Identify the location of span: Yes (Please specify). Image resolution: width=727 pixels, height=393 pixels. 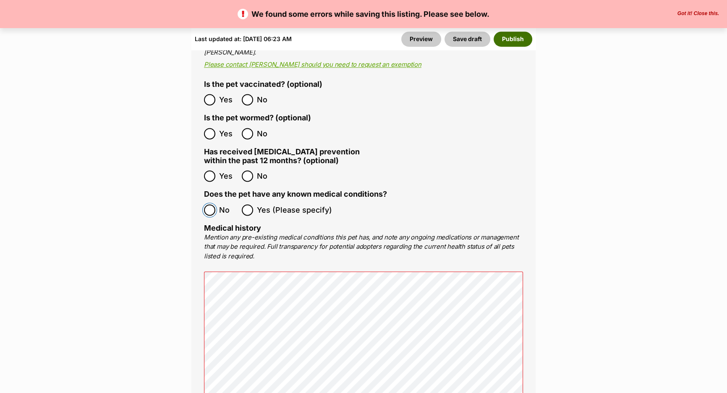
(294, 210).